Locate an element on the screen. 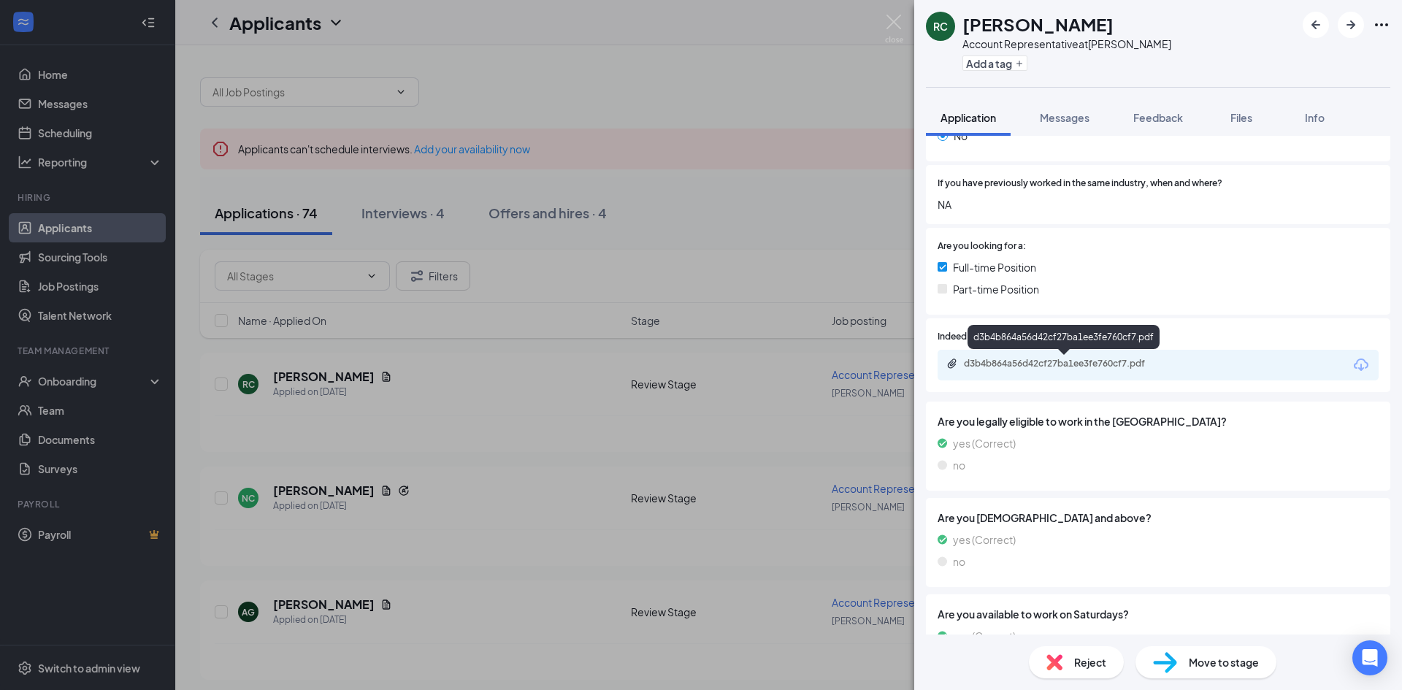 The height and width of the screenshot is (690, 1402). span: Application is located at coordinates (969, 118).